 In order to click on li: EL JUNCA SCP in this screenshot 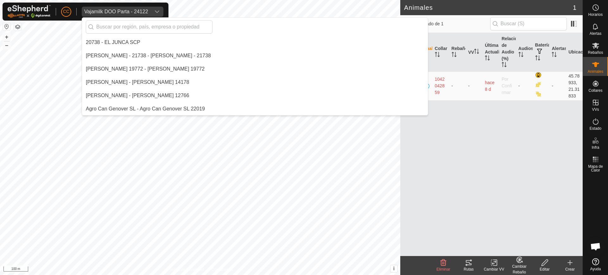, I will do `click(255, 42)`.